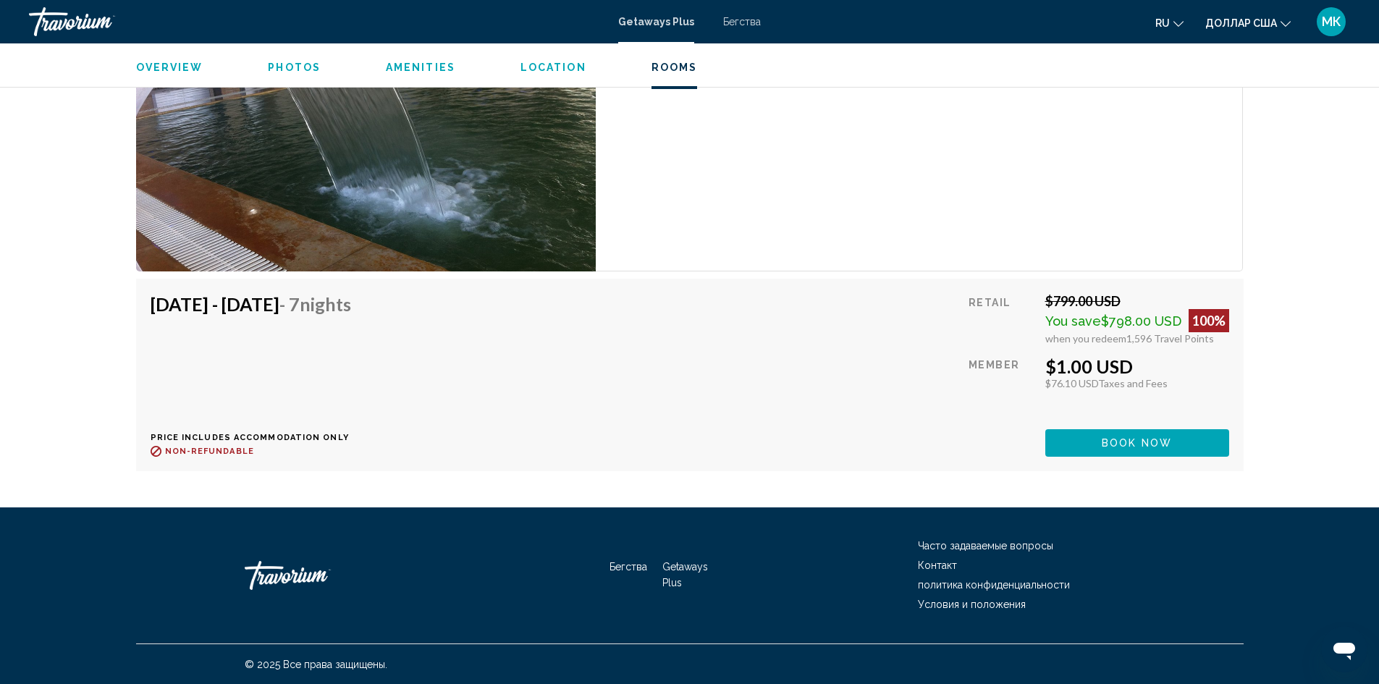 This screenshot has width=1379, height=684. Describe the element at coordinates (994, 585) in the screenshot. I see `a: политика конфиденциальности` at that location.